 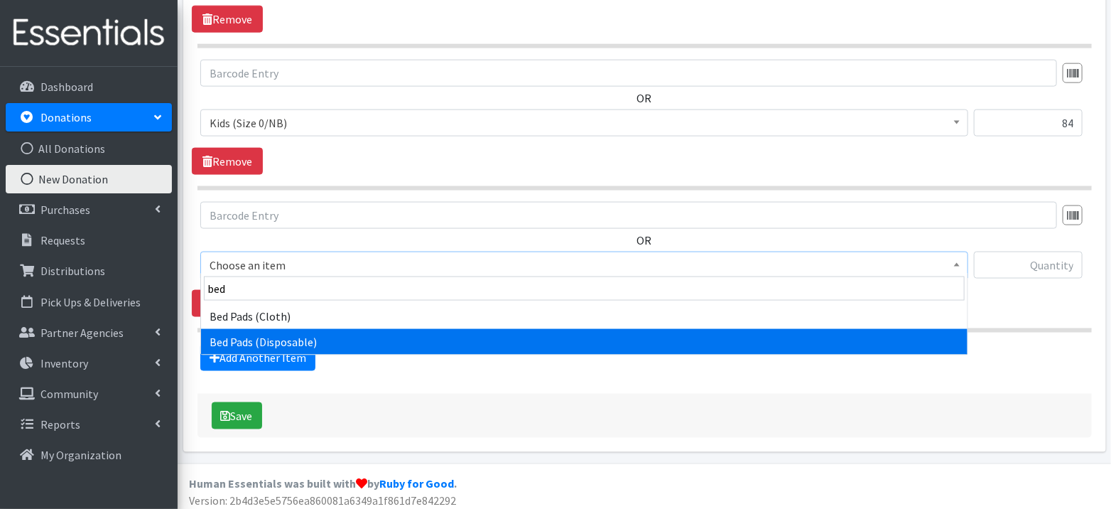 What do you see at coordinates (584, 342) in the screenshot?
I see `li: Bed Pads (Disposable)` at bounding box center [584, 342].